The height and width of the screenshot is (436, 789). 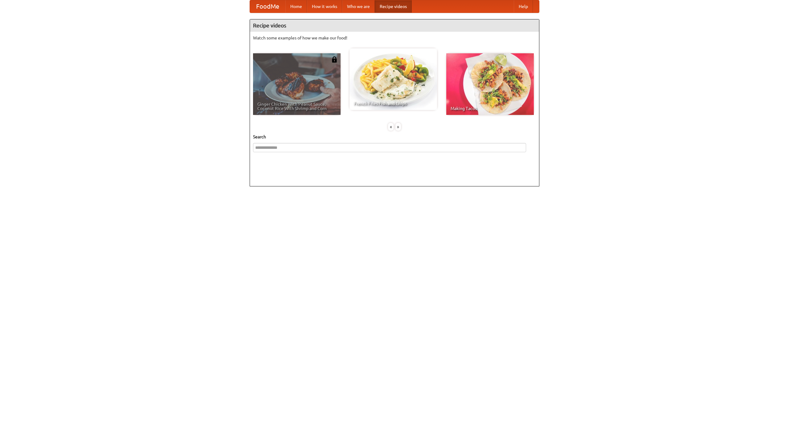 I want to click on a: Recipe videos, so click(x=393, y=6).